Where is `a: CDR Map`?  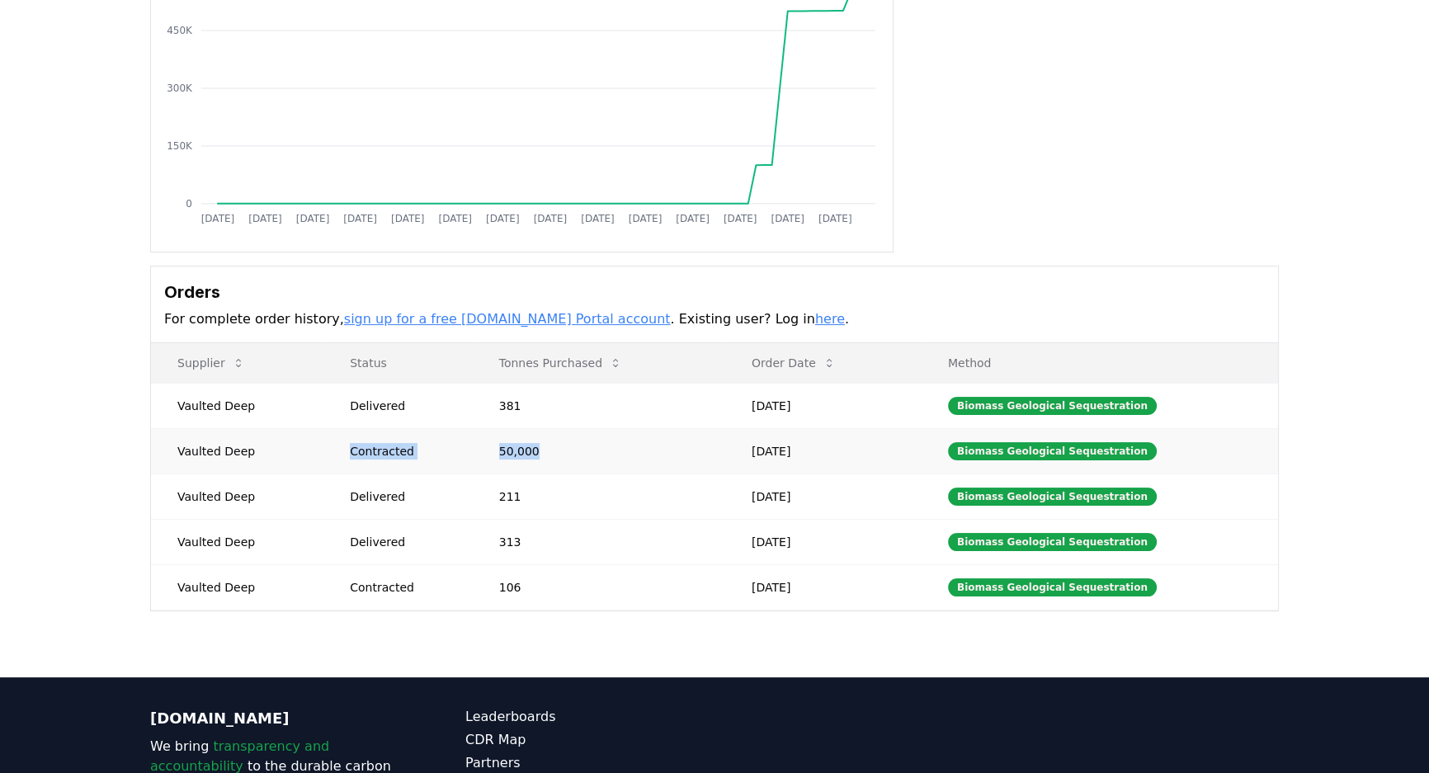
a: CDR Map is located at coordinates (590, 740).